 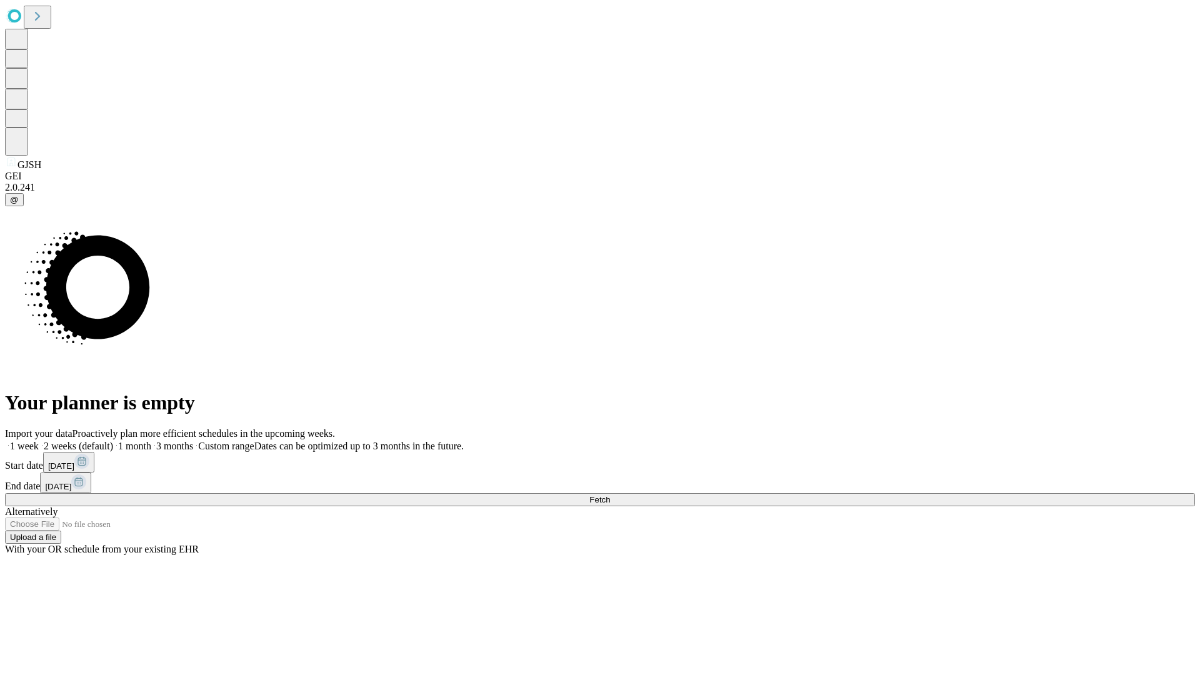 What do you see at coordinates (39, 433) in the screenshot?
I see `span: Import your data` at bounding box center [39, 433].